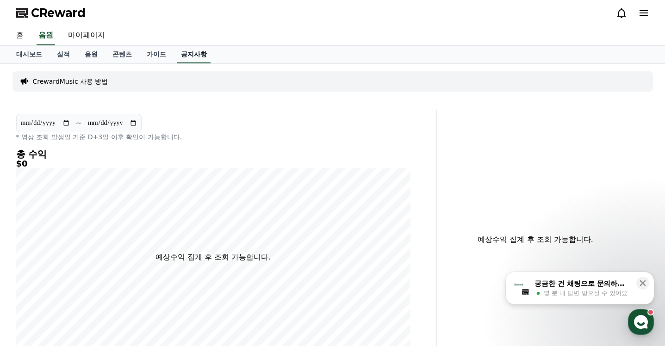 Image resolution: width=665 pixels, height=346 pixels. Describe the element at coordinates (90, 287) in the screenshot. I see `span: 대화` at that location.